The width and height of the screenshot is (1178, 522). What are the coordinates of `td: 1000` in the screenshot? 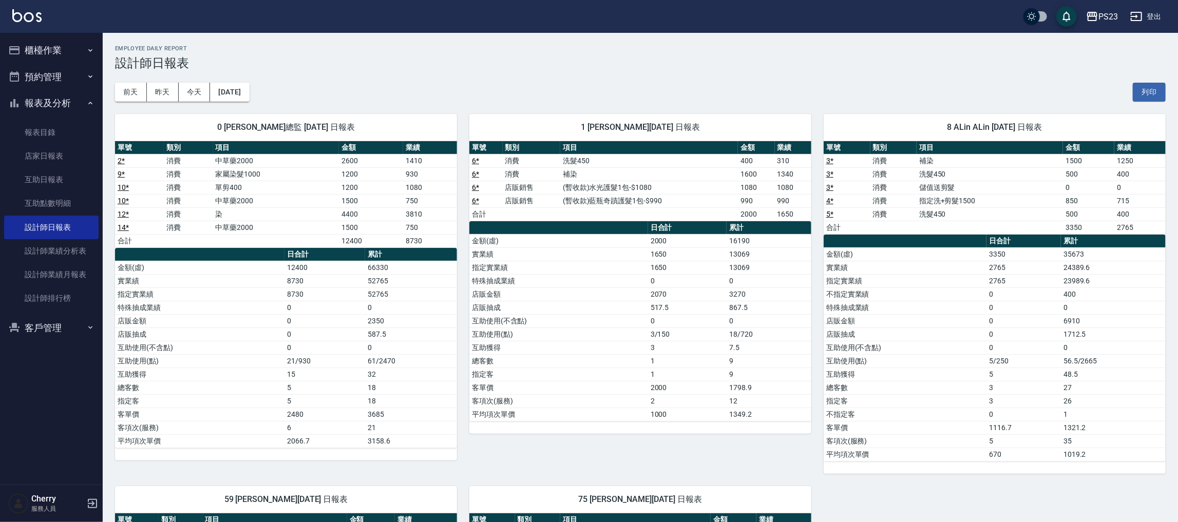 It's located at (687, 415).